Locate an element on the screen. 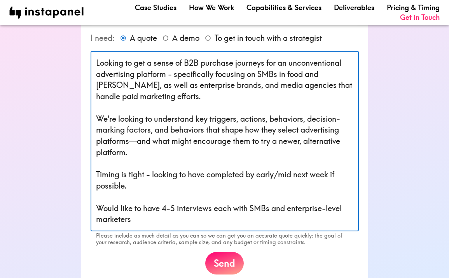  a: Get in Touch is located at coordinates (420, 17).